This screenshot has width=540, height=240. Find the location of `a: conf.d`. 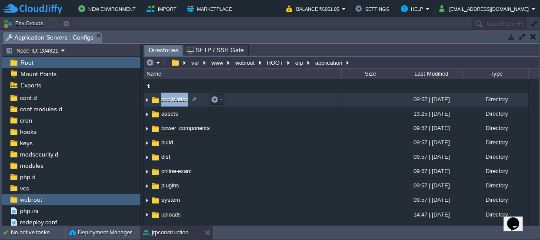

a: conf.d is located at coordinates (28, 98).